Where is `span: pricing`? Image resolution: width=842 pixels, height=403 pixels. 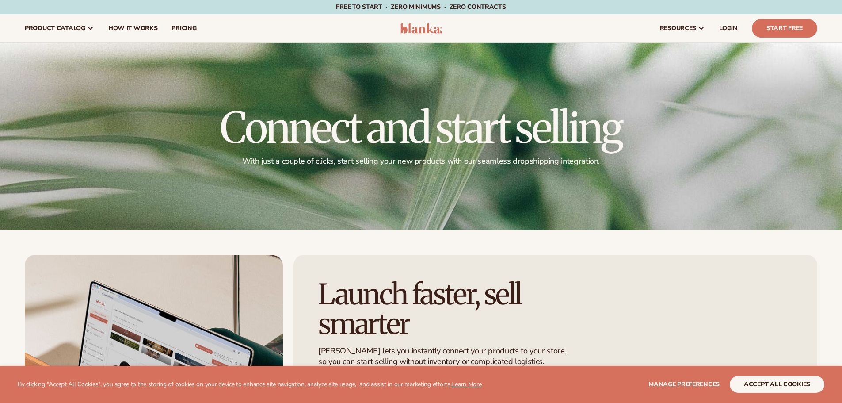 span: pricing is located at coordinates (184, 28).